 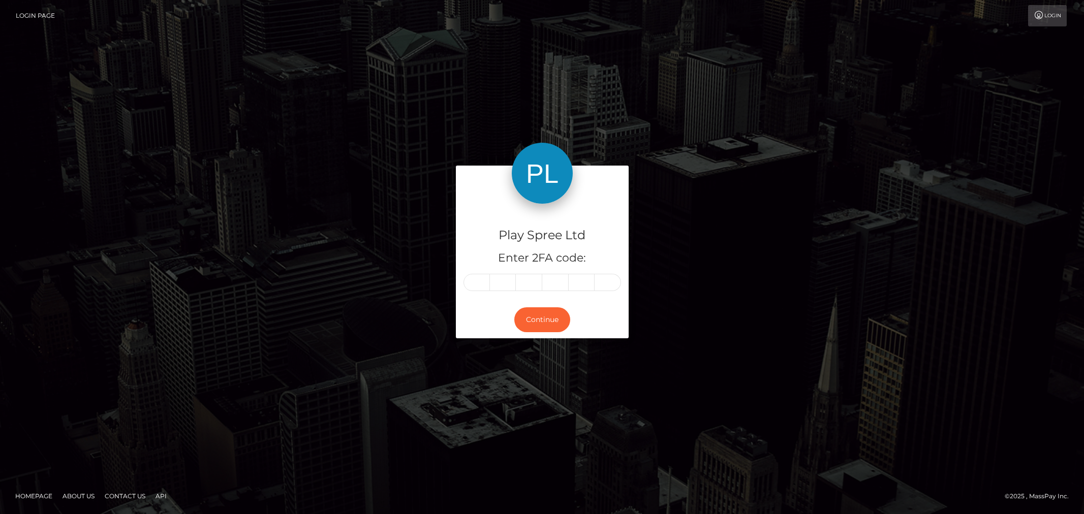 What do you see at coordinates (161, 496) in the screenshot?
I see `a: API` at bounding box center [161, 496].